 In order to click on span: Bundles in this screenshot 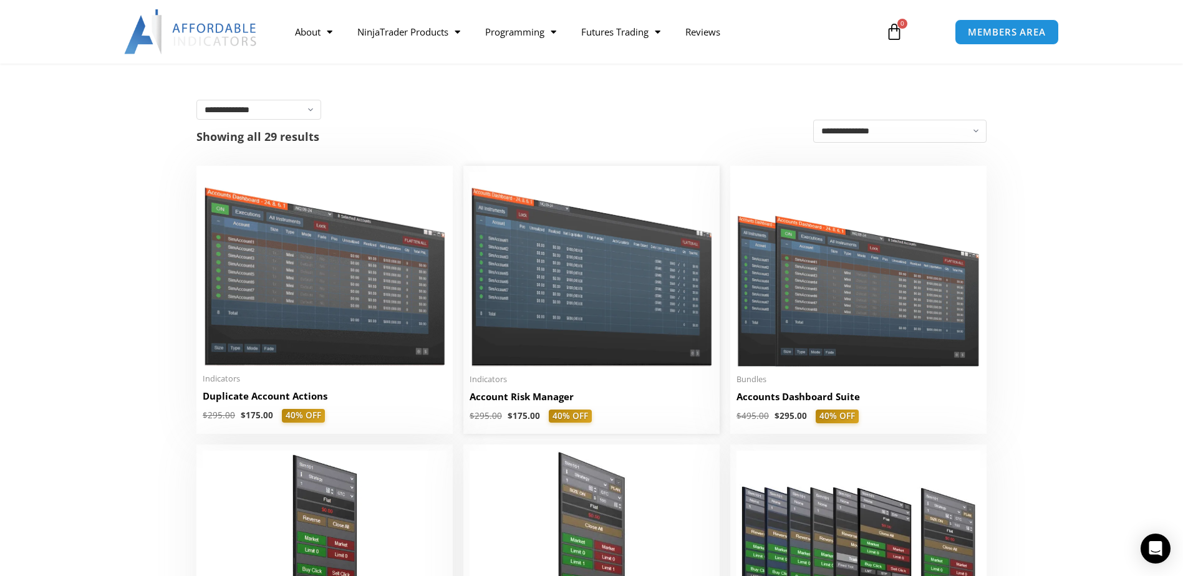, I will do `click(858, 379)`.